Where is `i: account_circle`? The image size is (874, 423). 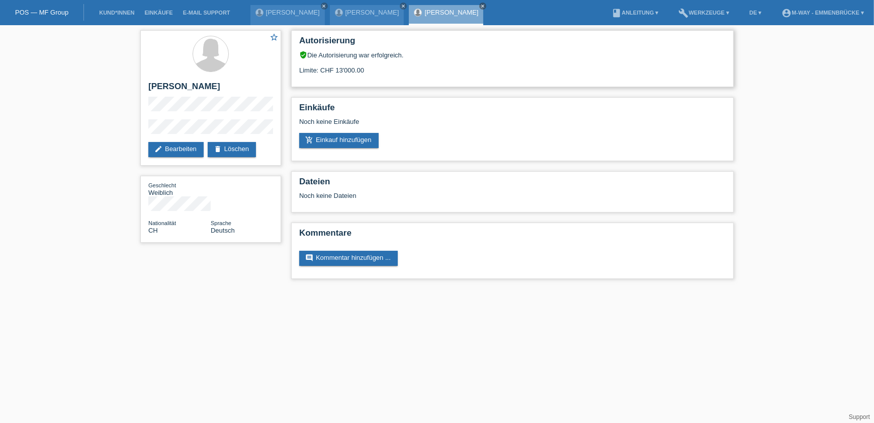 i: account_circle is located at coordinates (787, 13).